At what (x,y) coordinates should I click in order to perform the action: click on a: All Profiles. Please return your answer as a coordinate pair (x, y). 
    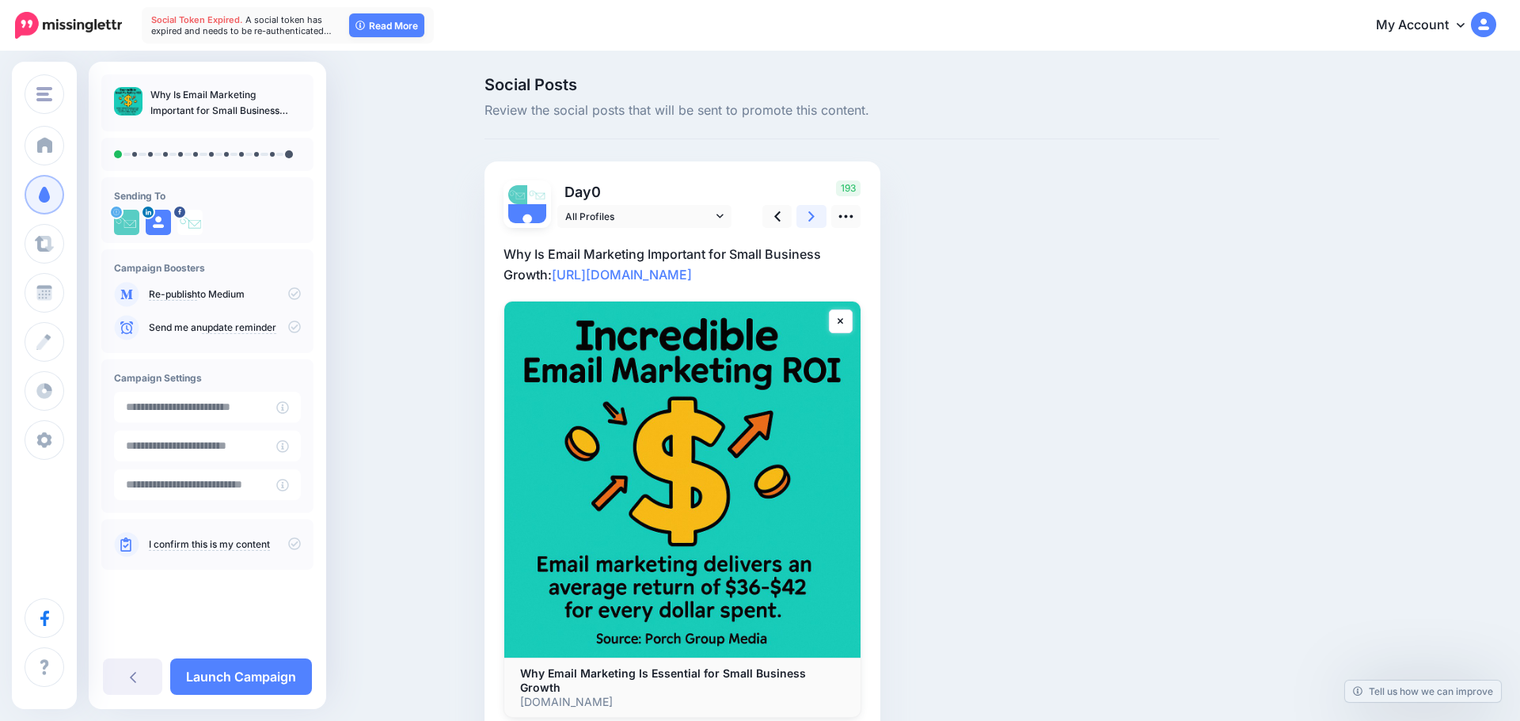
    Looking at the image, I should click on (644, 216).